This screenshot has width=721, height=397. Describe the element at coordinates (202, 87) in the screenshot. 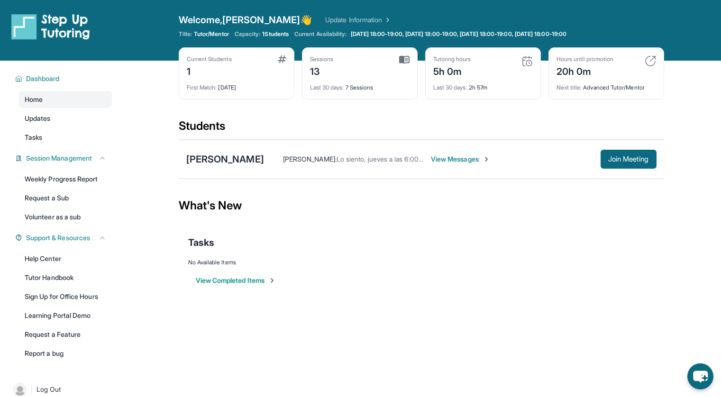

I see `span: First Match :` at that location.